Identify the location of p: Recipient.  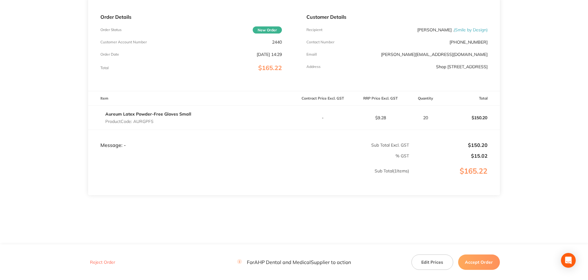
(314, 30).